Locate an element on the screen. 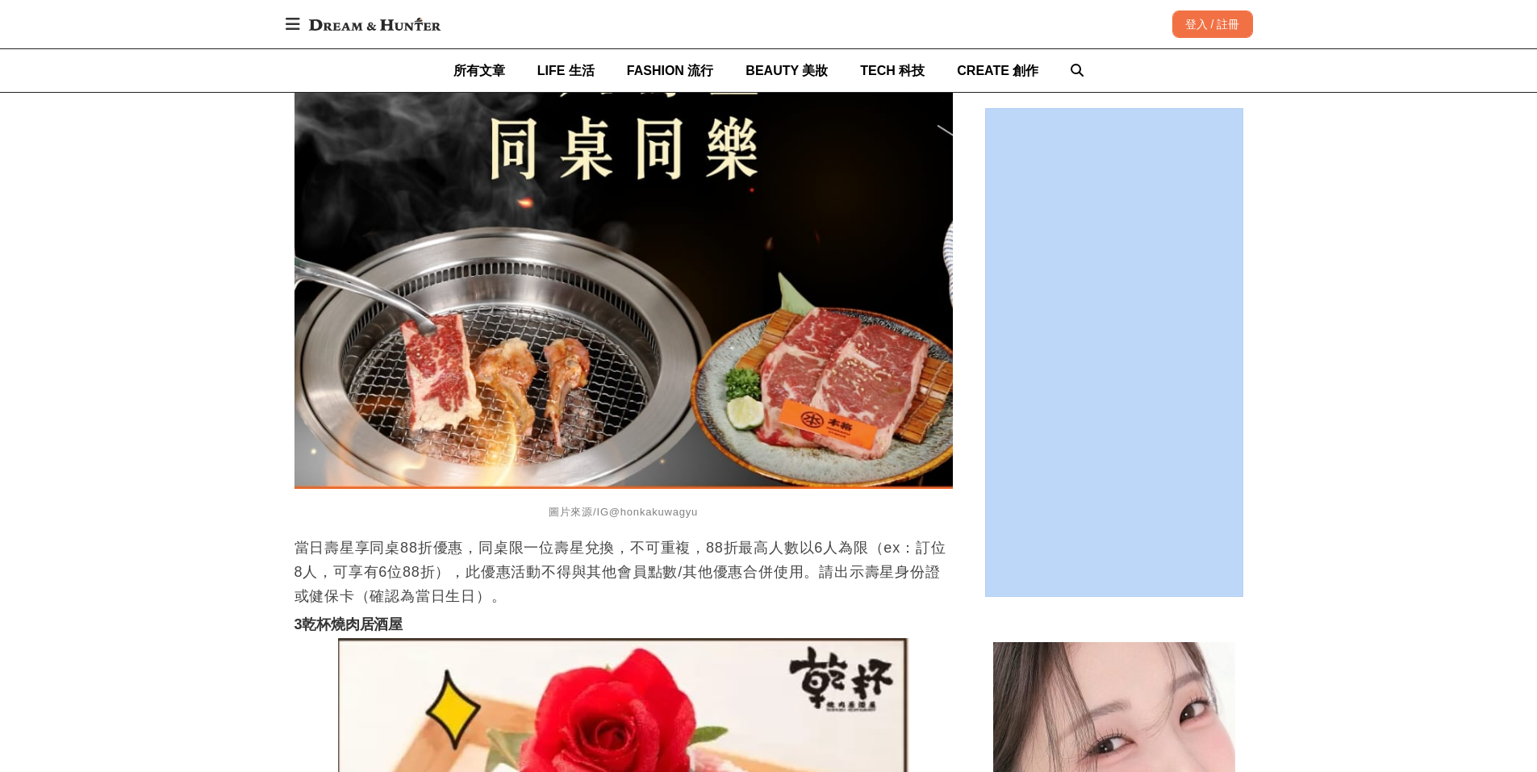 Image resolution: width=1537 pixels, height=772 pixels. a: CREATE 創作 is located at coordinates (997, 70).